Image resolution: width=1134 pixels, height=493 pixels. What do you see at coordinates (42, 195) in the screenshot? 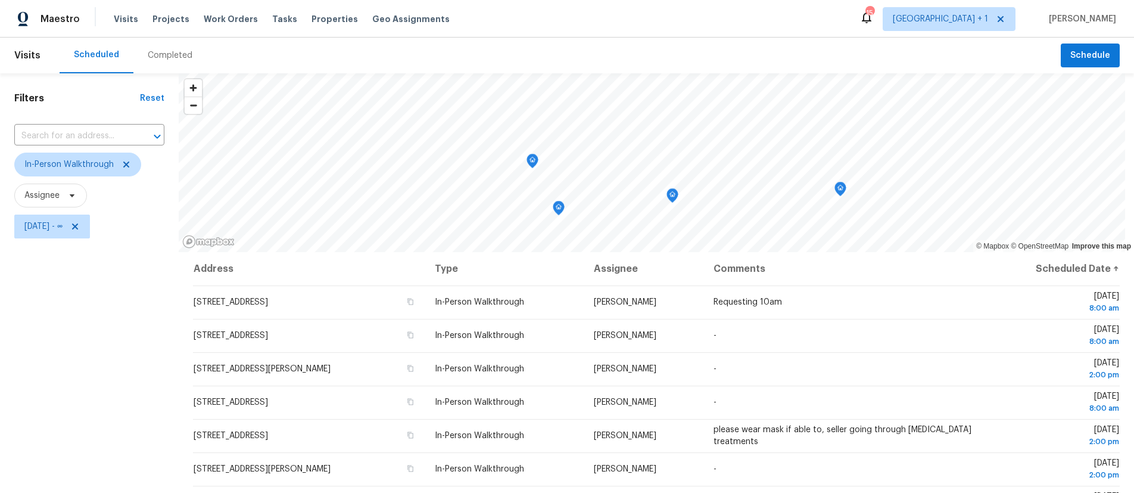
I see `span: Assignee` at bounding box center [42, 195].